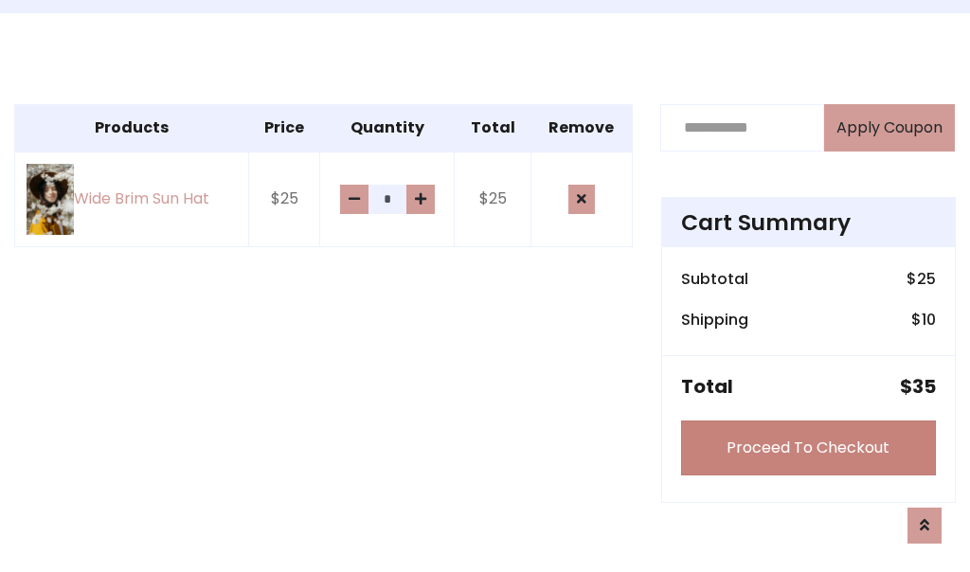 The image size is (970, 572). I want to click on th: Remove, so click(581, 128).